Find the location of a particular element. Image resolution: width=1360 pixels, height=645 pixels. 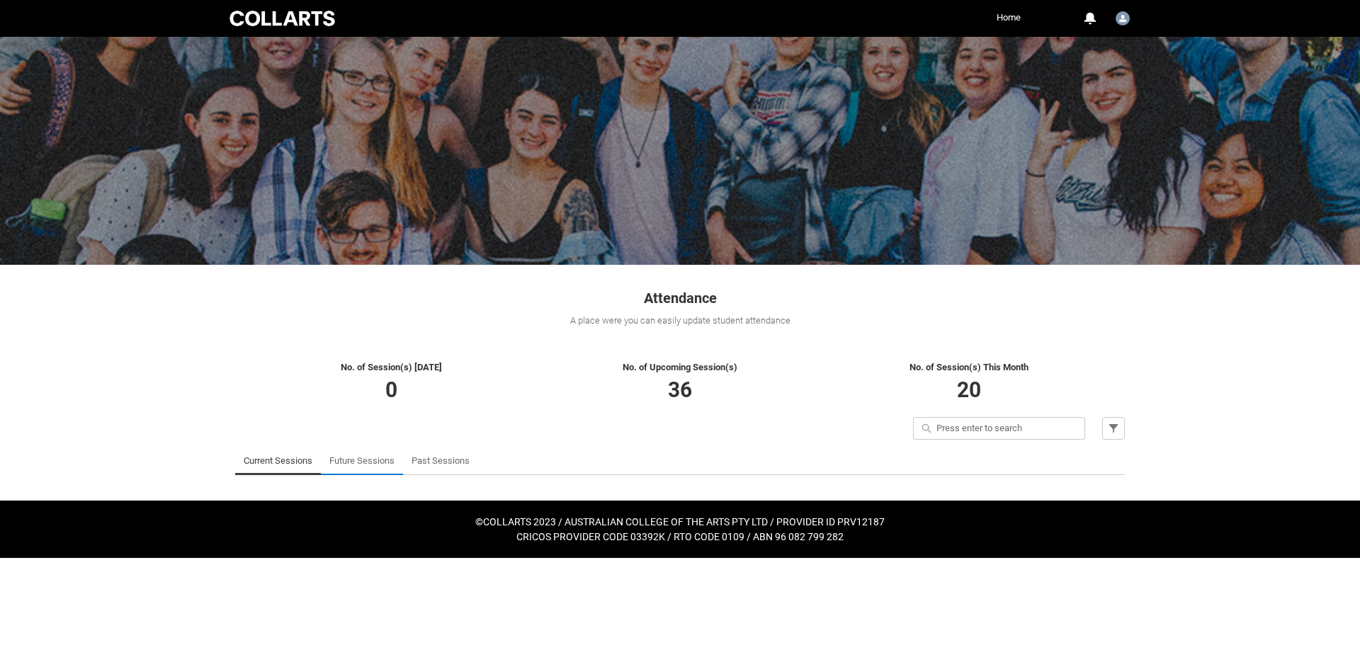

img: Faculty.ekelly is located at coordinates (1122, 18).